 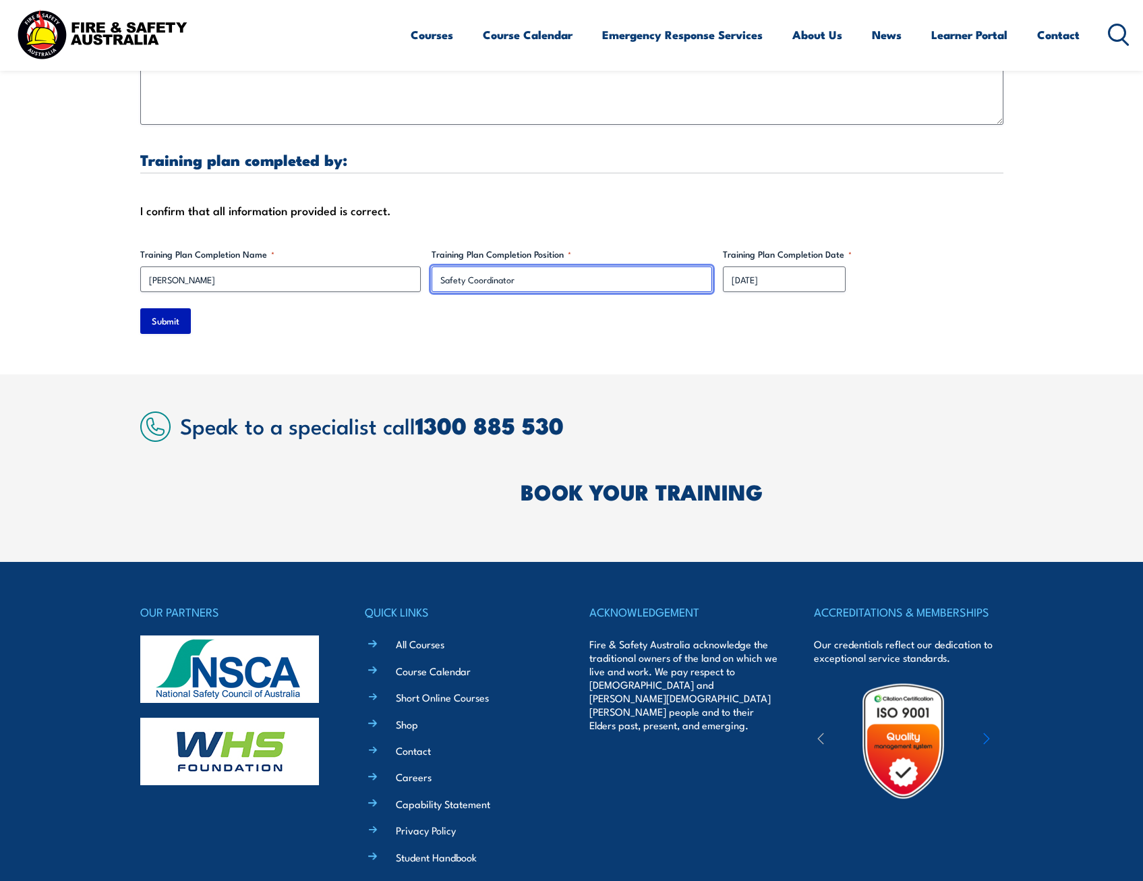 I want to click on p: Our credentials reflect our dedication to exceptional service standards., so click(x=909, y=651).